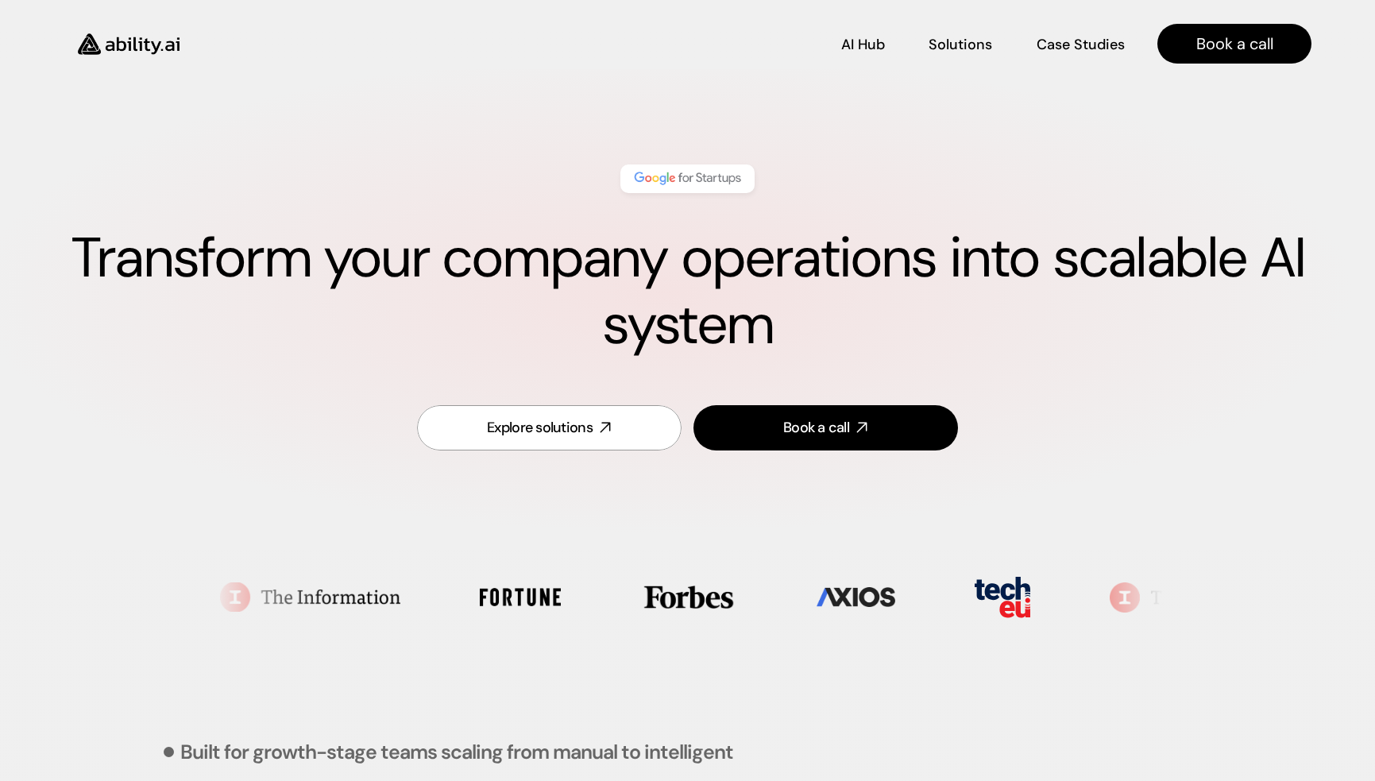 Image resolution: width=1375 pixels, height=781 pixels. What do you see at coordinates (961, 44) in the screenshot?
I see `a: Solutions` at bounding box center [961, 44].